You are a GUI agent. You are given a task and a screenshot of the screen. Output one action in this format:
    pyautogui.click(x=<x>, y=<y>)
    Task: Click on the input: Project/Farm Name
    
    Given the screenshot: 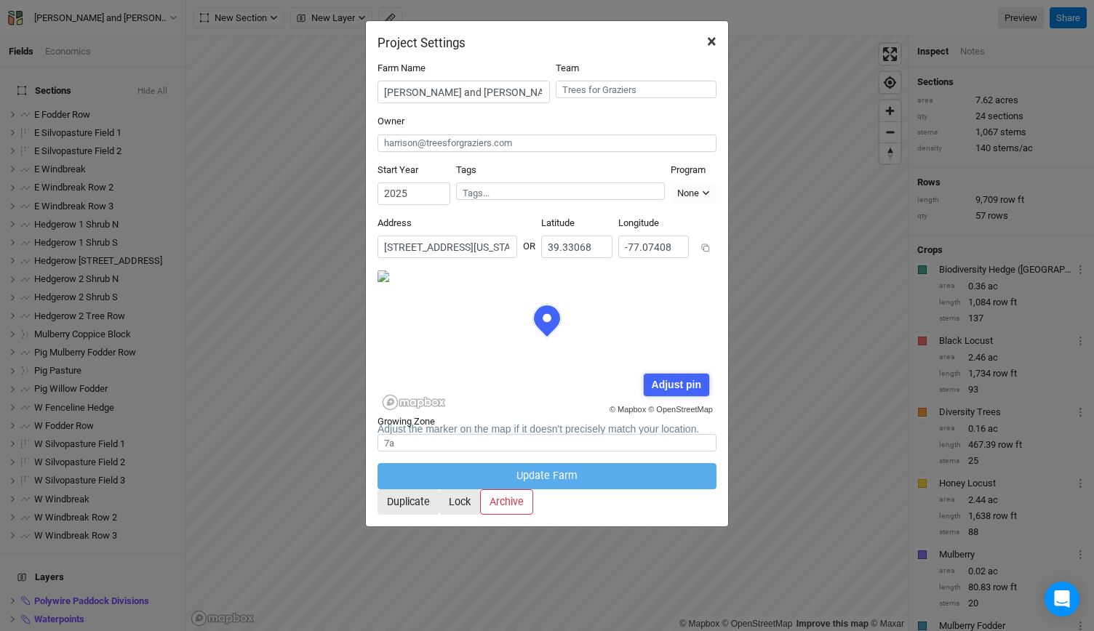 What is the action you would take?
    pyautogui.click(x=463, y=92)
    